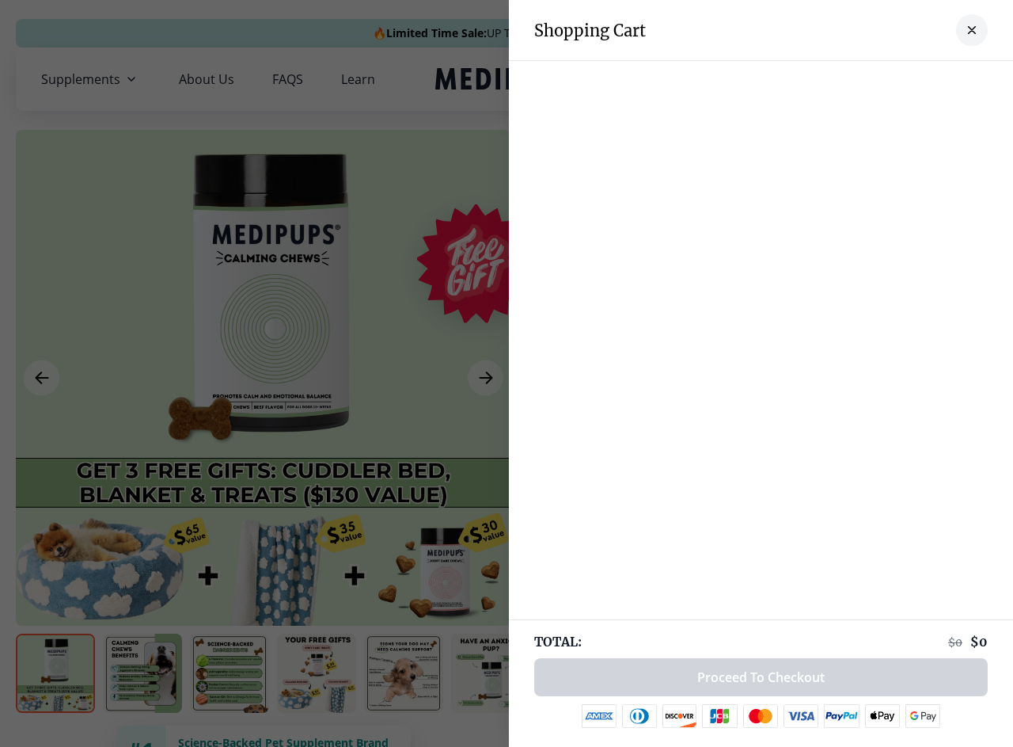 This screenshot has height=747, width=1013. I want to click on img: google, so click(923, 716).